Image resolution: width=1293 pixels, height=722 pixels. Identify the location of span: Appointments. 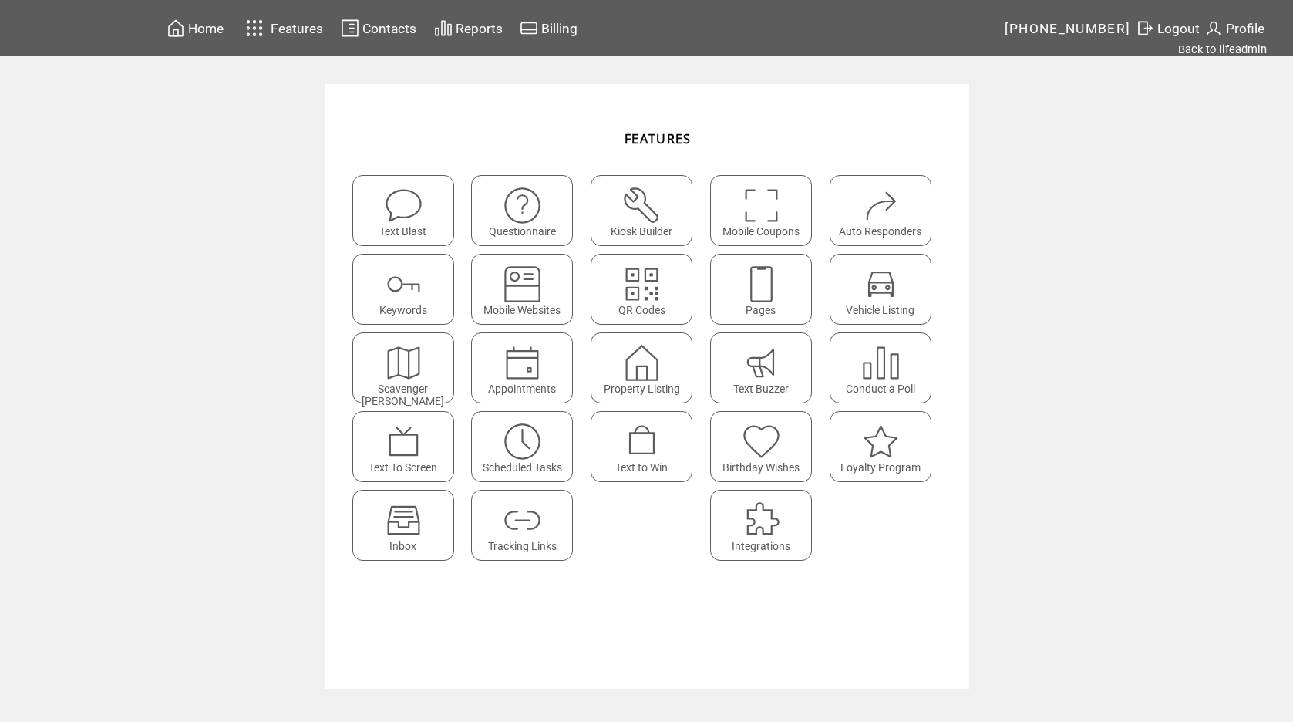
(522, 389).